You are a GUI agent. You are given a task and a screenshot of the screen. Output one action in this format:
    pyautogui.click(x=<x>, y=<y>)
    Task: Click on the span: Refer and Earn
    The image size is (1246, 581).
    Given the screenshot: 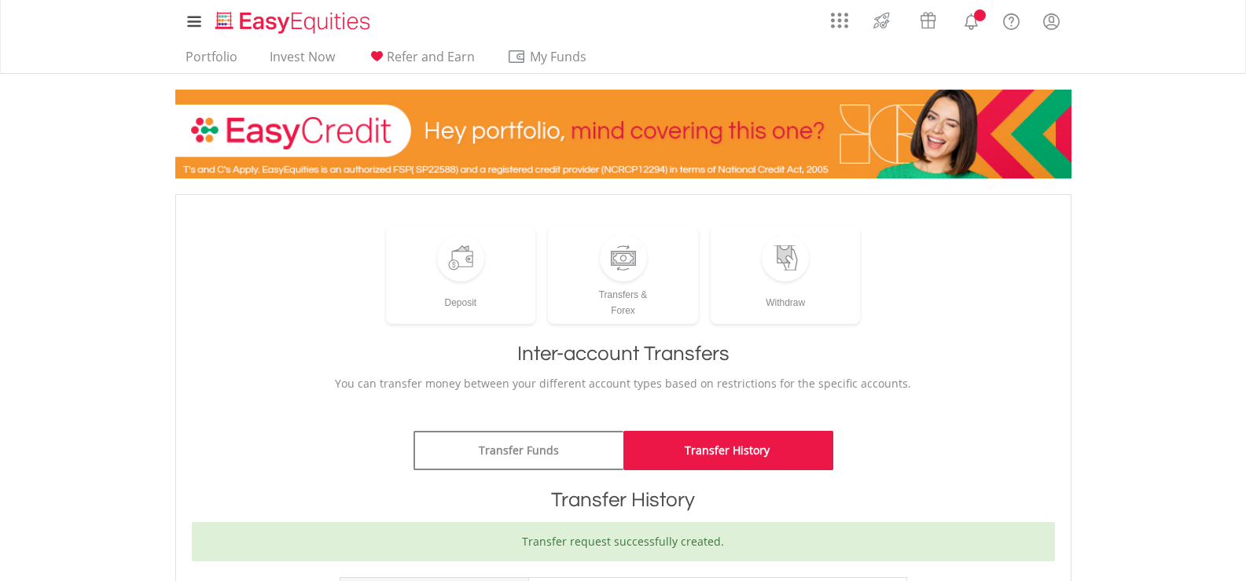 What is the action you would take?
    pyautogui.click(x=431, y=57)
    